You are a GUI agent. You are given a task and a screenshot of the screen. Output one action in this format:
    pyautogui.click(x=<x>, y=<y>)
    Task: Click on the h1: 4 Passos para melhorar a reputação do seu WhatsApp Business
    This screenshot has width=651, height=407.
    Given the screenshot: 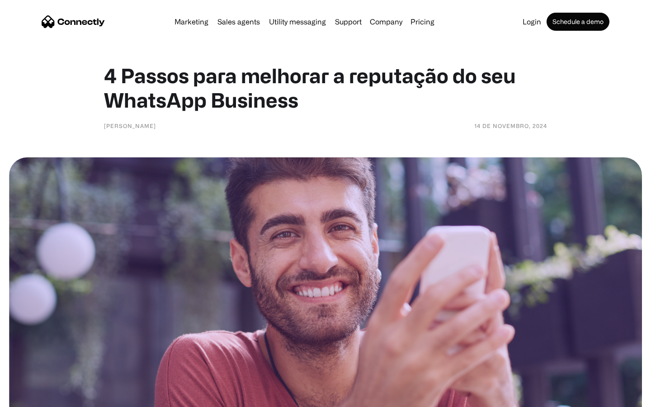 What is the action you would take?
    pyautogui.click(x=326, y=88)
    